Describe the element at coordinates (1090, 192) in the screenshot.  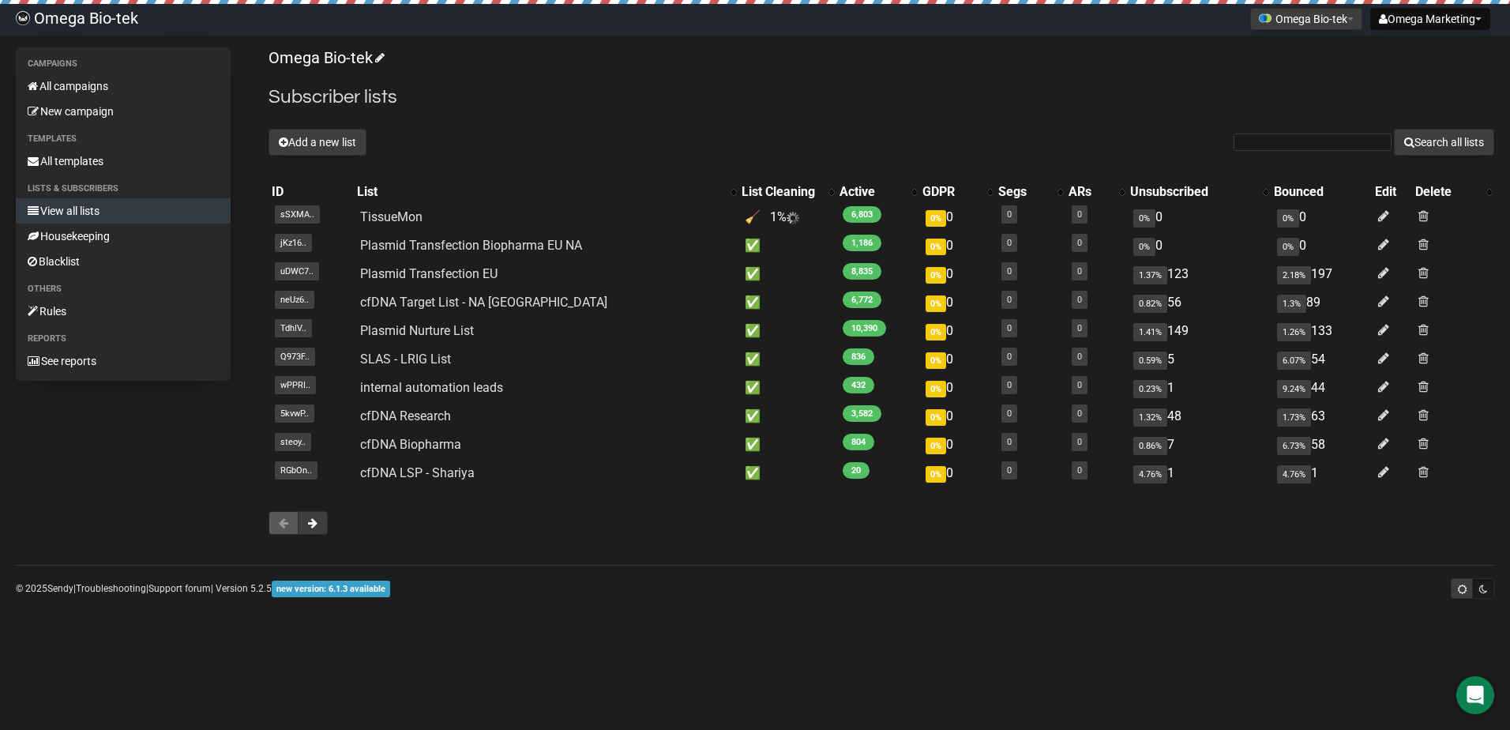
I see `div: ARs` at that location.